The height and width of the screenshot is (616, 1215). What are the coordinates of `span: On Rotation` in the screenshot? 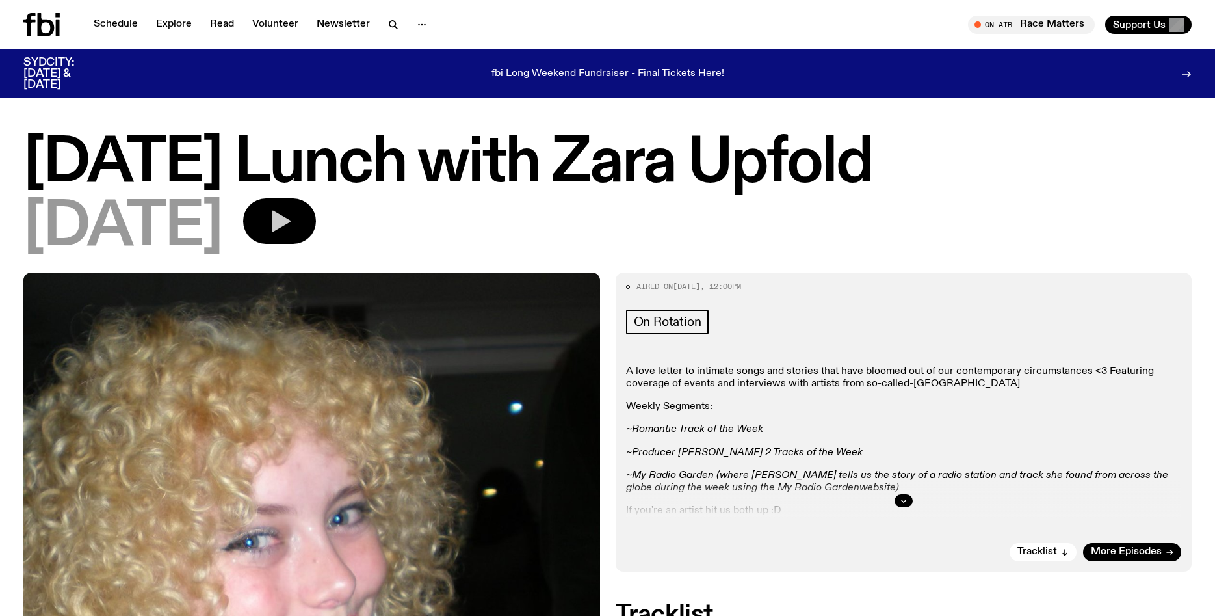 It's located at (668, 322).